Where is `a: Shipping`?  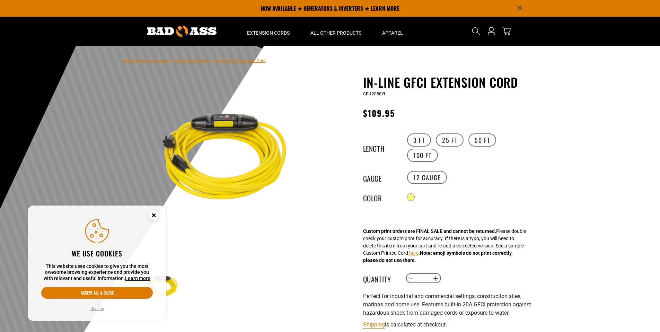 a: Shipping is located at coordinates (374, 324).